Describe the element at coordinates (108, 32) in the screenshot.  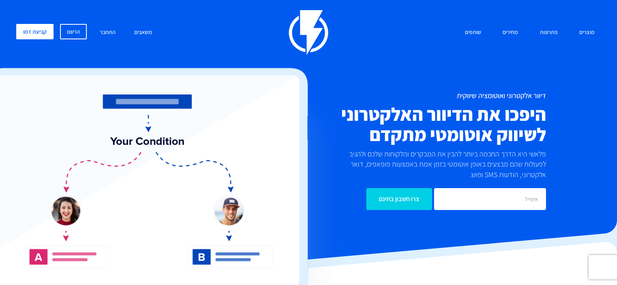
I see `a: התחבר` at that location.